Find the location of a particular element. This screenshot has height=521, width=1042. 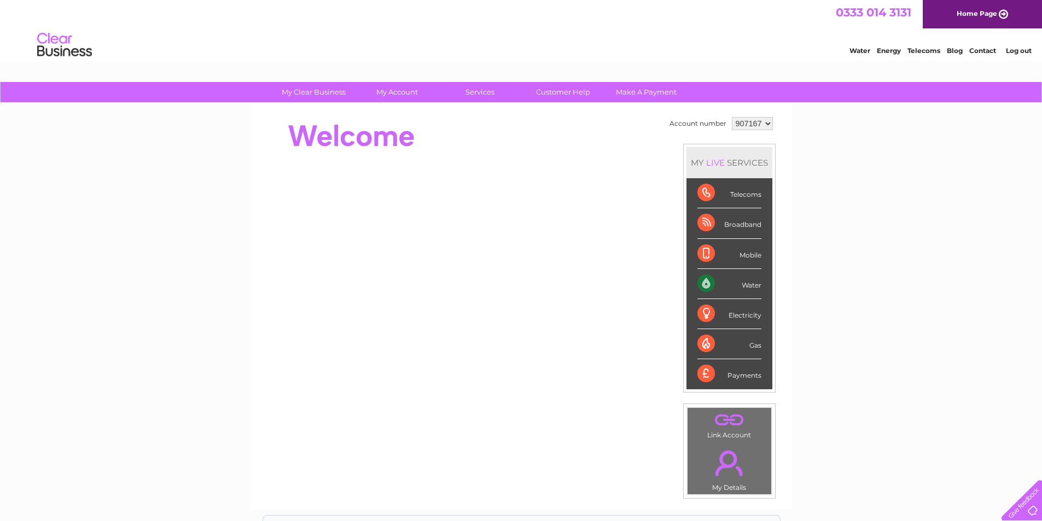

a: Make A Payment is located at coordinates (646, 92).